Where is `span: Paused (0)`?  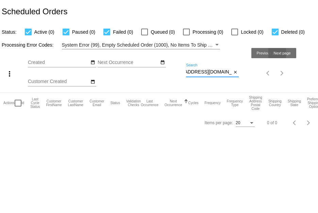
span: Paused (0) is located at coordinates (84, 32).